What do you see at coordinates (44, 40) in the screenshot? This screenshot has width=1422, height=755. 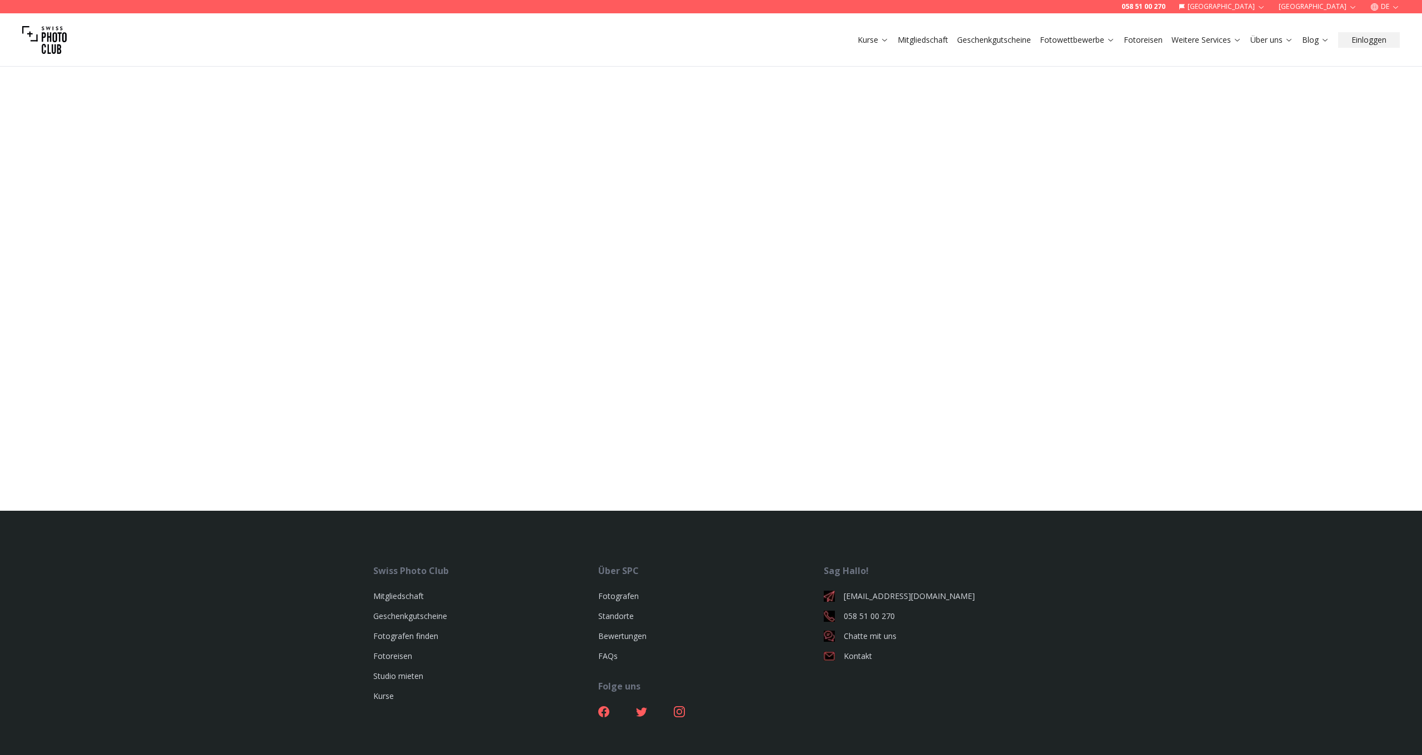 I see `img: Swiss photo club` at bounding box center [44, 40].